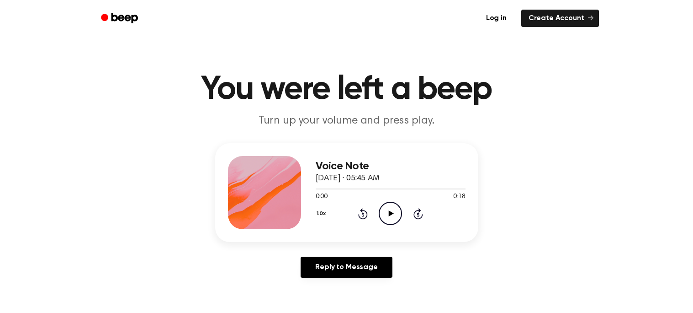 The image size is (693, 313). I want to click on p: Turn up your volume and press play., so click(347, 121).